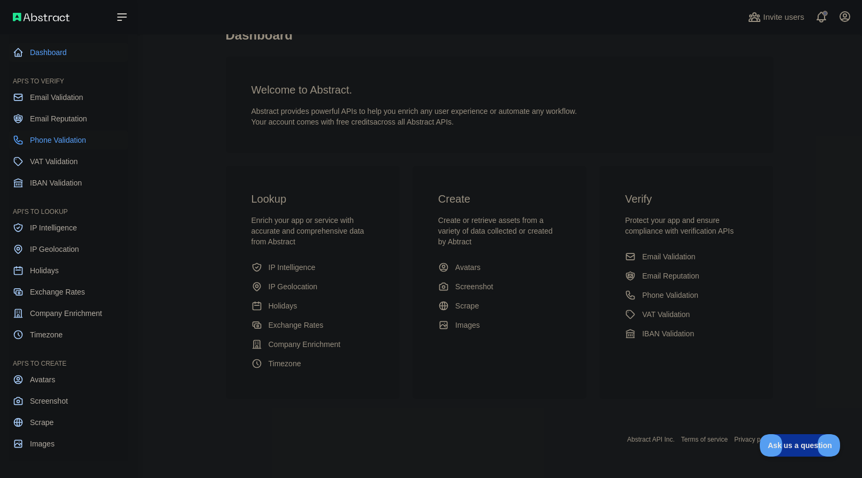 The width and height of the screenshot is (862, 478). I want to click on button: Invite users, so click(776, 17).